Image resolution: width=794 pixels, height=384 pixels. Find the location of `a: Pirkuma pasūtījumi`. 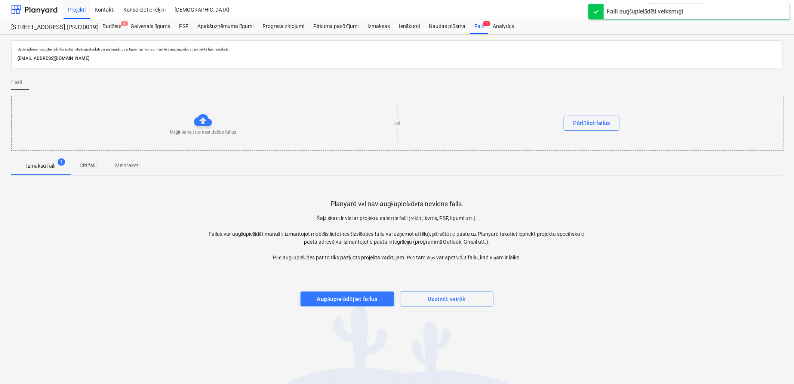

a: Pirkuma pasūtījumi is located at coordinates (336, 27).